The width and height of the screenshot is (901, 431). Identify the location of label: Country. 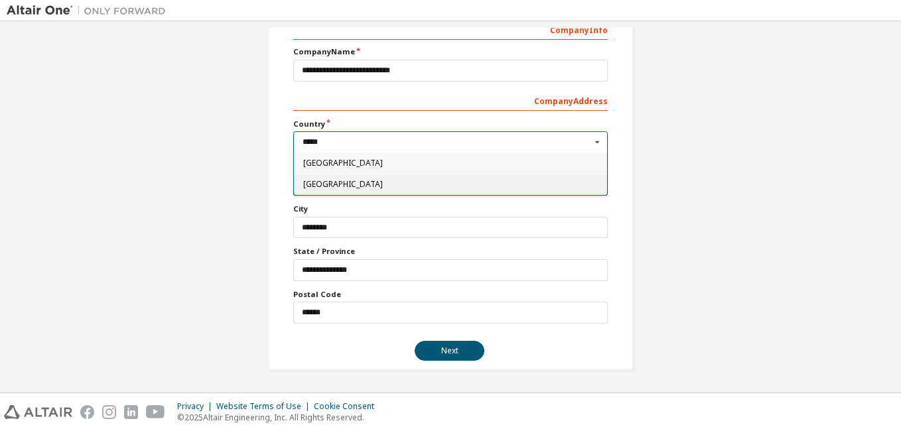
(450, 124).